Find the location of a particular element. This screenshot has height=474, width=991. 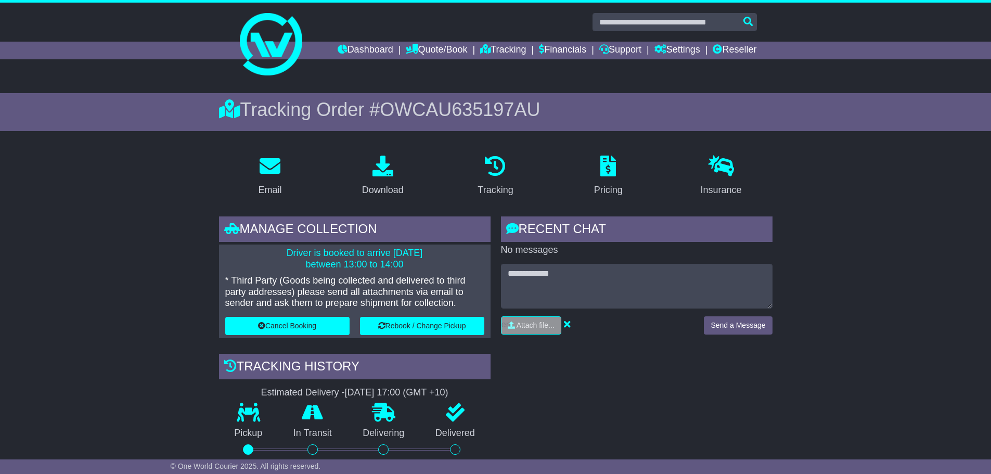

p: Delivering is located at coordinates (384, 433).